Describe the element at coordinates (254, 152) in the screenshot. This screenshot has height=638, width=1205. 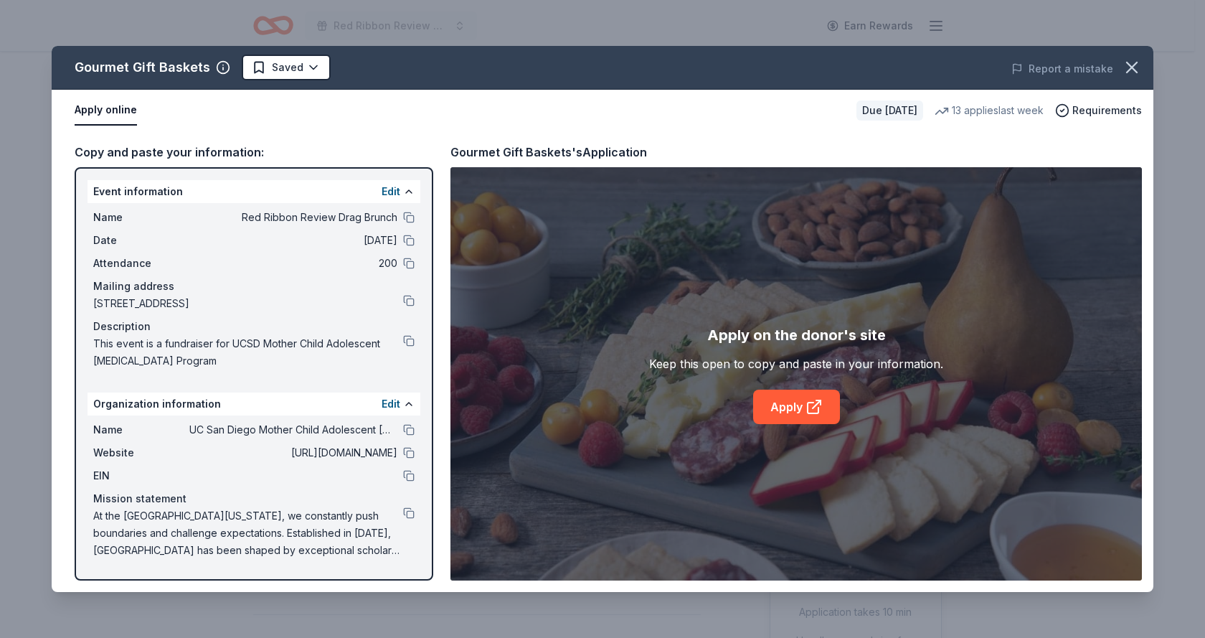
I see `div: Copy and paste your information:` at that location.